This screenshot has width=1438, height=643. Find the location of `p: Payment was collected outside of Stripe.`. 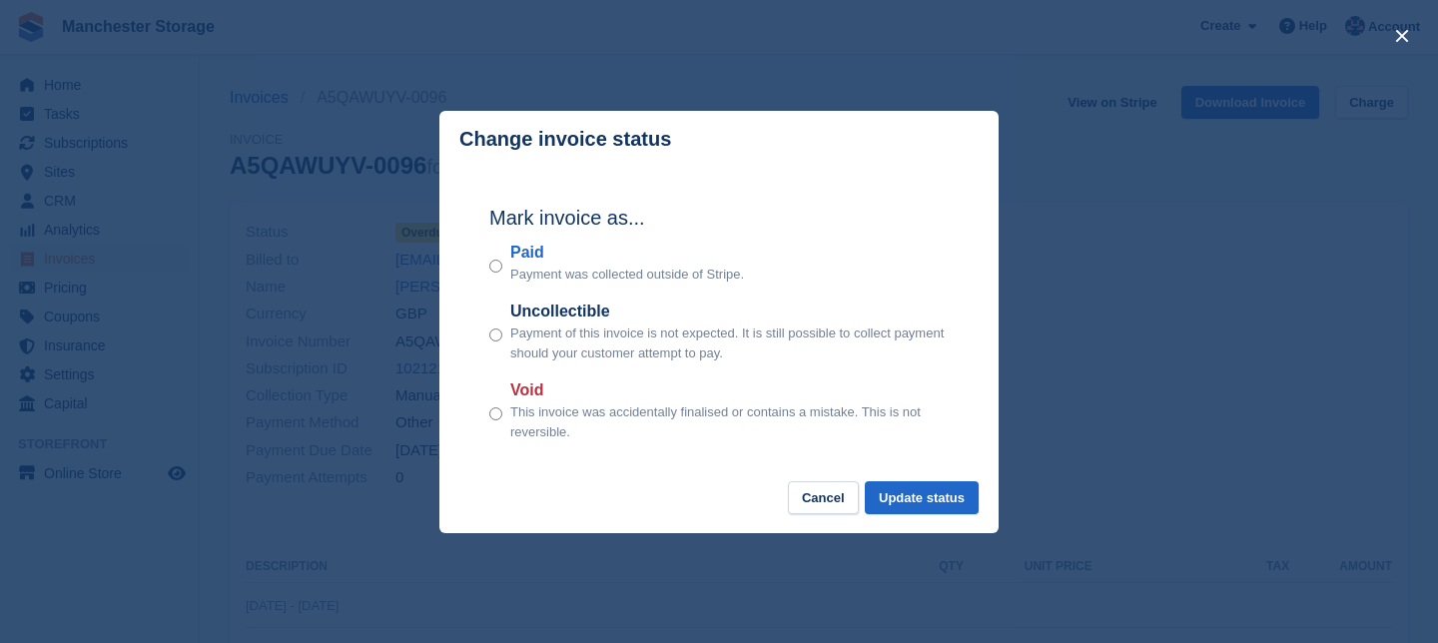

p: Payment was collected outside of Stripe. is located at coordinates (627, 275).